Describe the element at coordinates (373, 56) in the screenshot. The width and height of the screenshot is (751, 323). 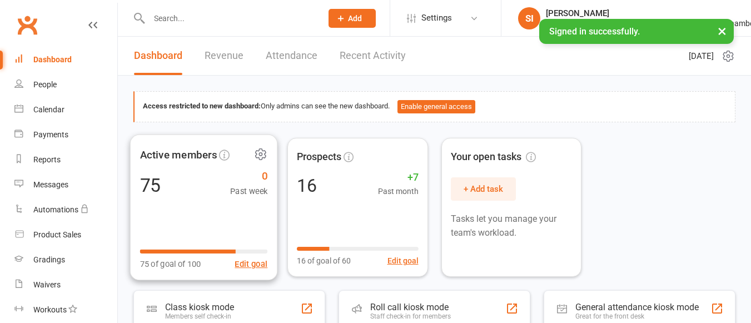
I see `a: Recent Activity` at that location.